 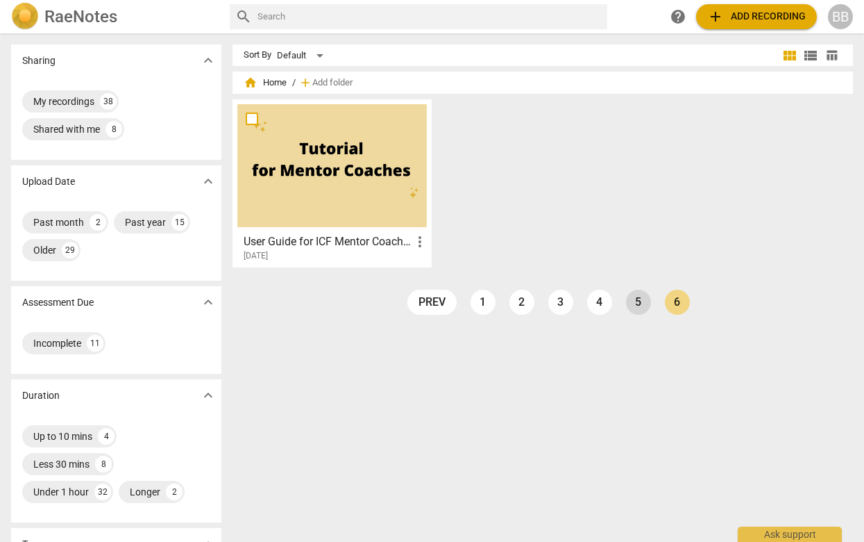 What do you see at coordinates (639, 302) in the screenshot?
I see `a: Page 5` at bounding box center [639, 302].